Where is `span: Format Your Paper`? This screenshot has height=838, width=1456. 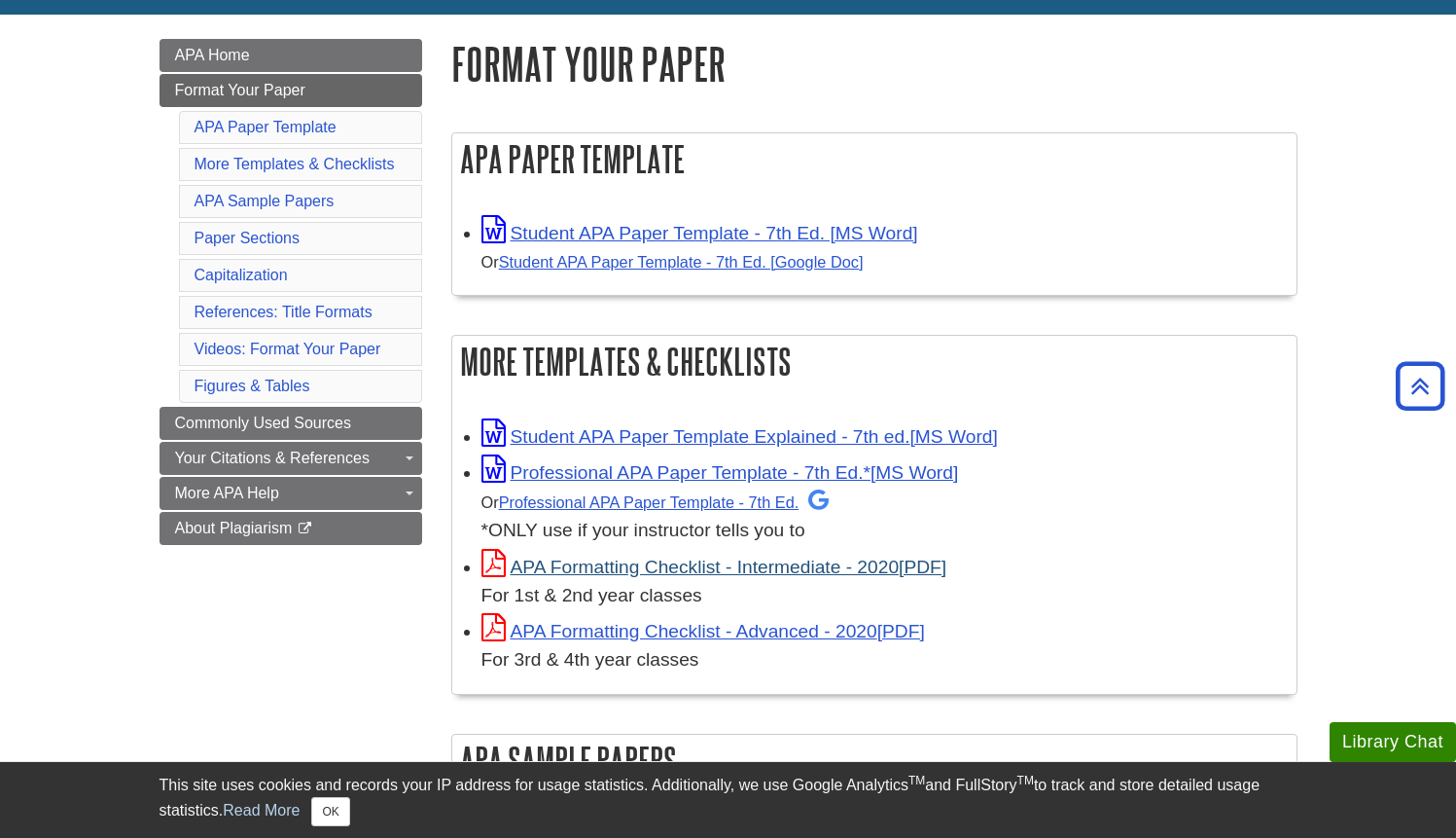
span: Format Your Paper is located at coordinates (241, 89).